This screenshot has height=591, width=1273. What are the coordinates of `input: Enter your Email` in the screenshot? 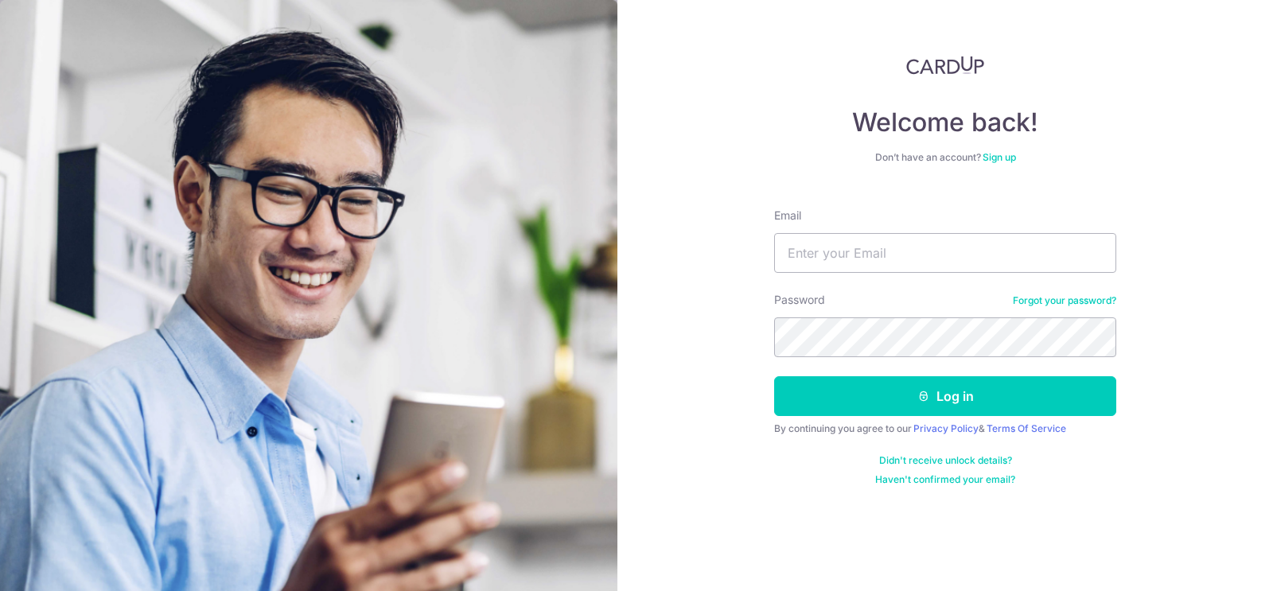 It's located at (945, 253).